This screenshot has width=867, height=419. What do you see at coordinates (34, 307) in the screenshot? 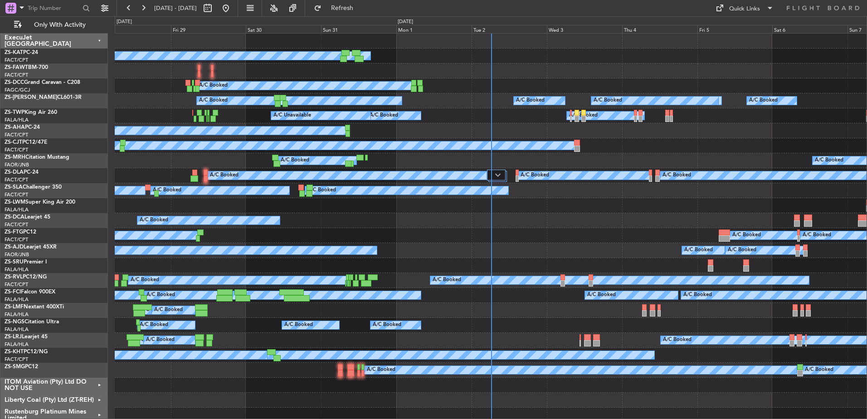
I see `a: ZS-LMFNextant 400XTi` at bounding box center [34, 307].